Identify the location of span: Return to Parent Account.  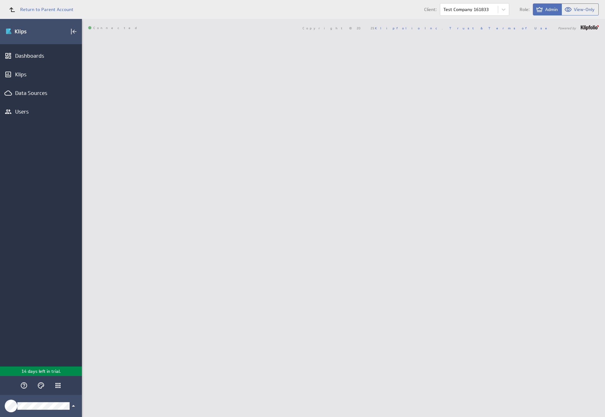
(47, 9).